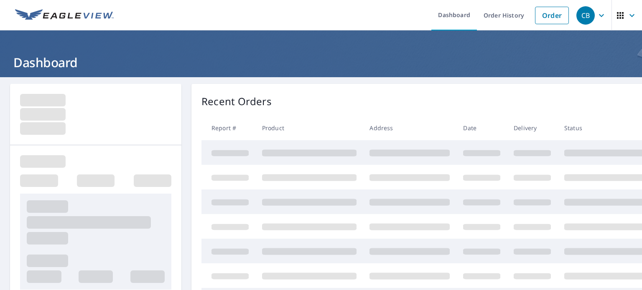 This screenshot has width=642, height=290. Describe the element at coordinates (321, 62) in the screenshot. I see `h1: Dashboard` at that location.